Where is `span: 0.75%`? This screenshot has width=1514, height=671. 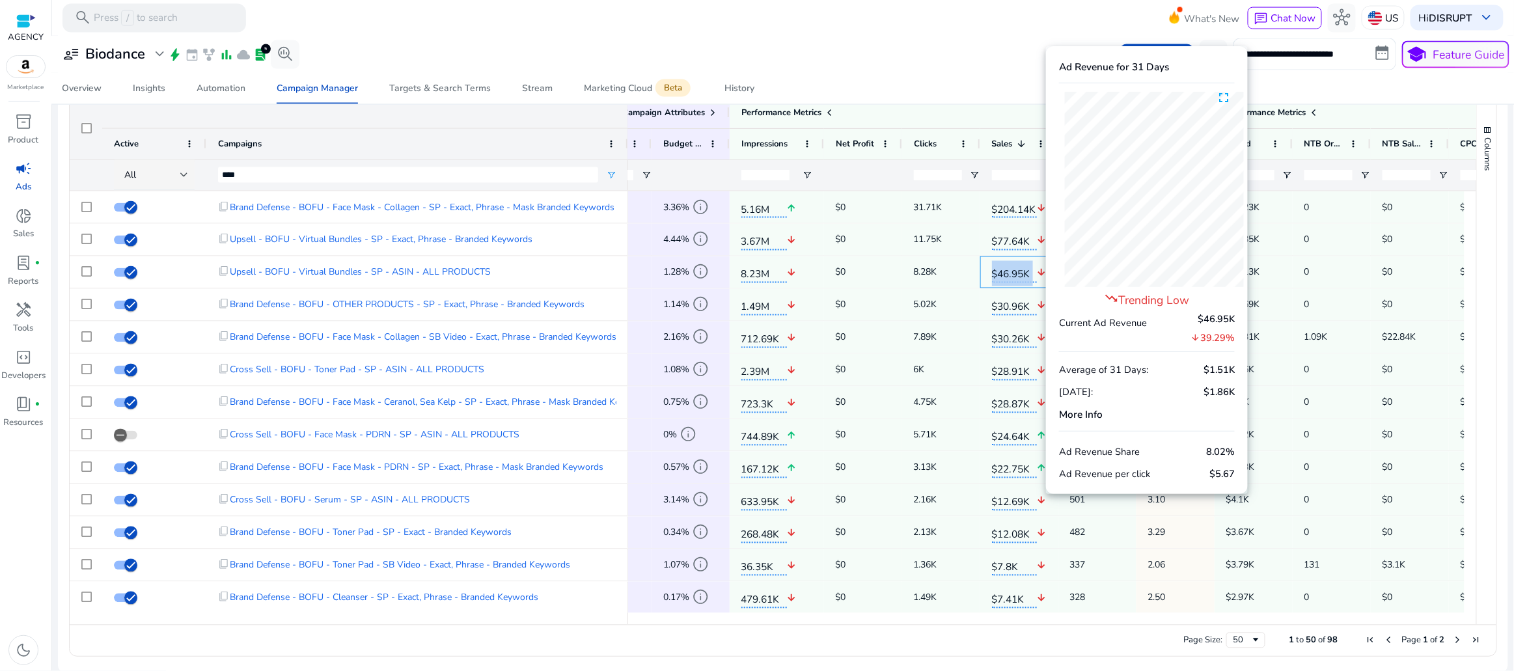 span: 0.75% is located at coordinates (676, 402).